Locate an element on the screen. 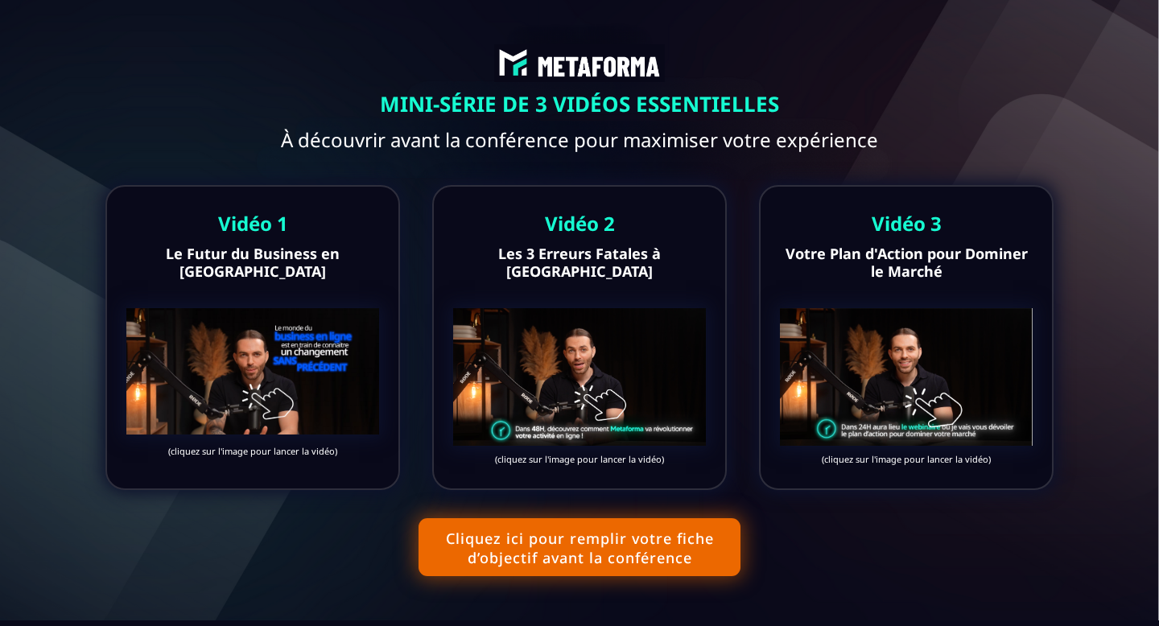 The width and height of the screenshot is (1159, 626). img: abe9e435164421cb06e33ef15842a39e_e5ef653356713f0d7dd3797ab850248d_Capture_d%E2%80%99e%CC%81cran_2... is located at coordinates (579, 63).